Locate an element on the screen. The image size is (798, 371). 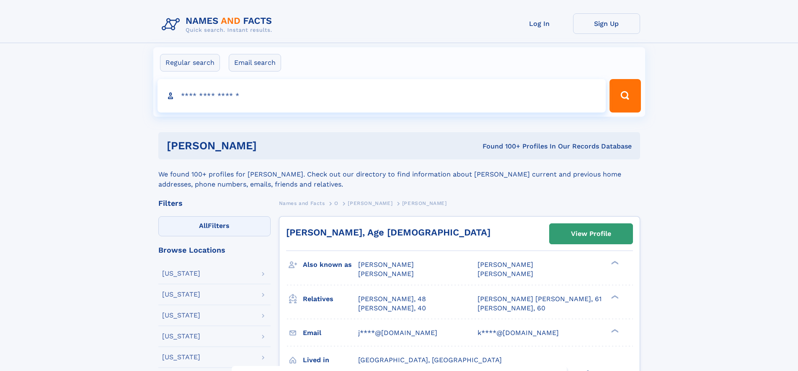
img: Logo Names and Facts is located at coordinates (219, 25).